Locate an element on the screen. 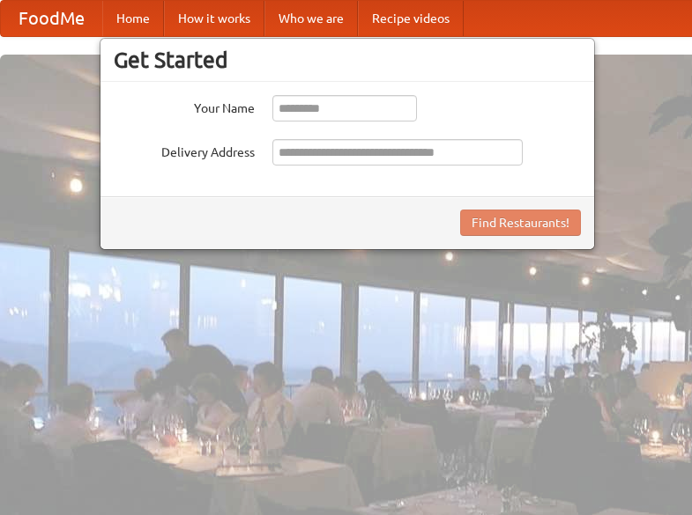 The image size is (692, 515). a: FoodMe is located at coordinates (51, 19).